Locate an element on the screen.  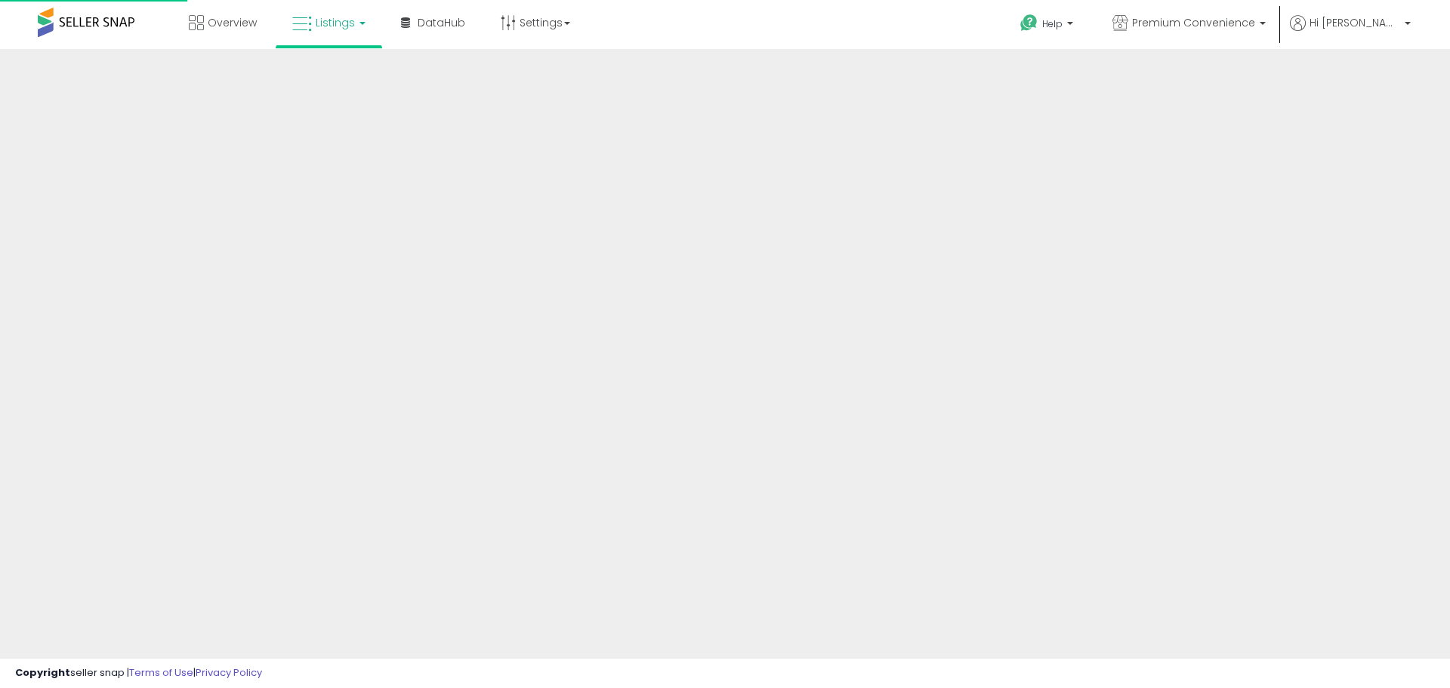
div: seller snap | | is located at coordinates (138, 673).